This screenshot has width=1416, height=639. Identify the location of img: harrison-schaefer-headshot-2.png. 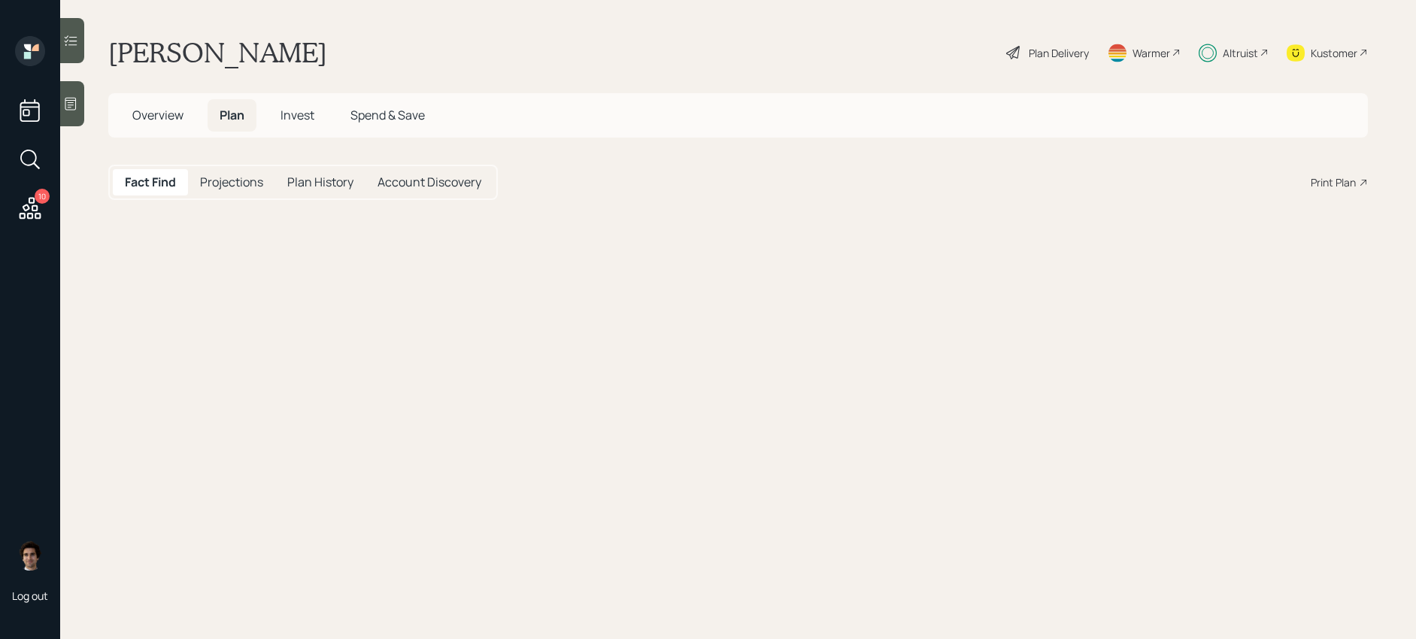
(30, 556).